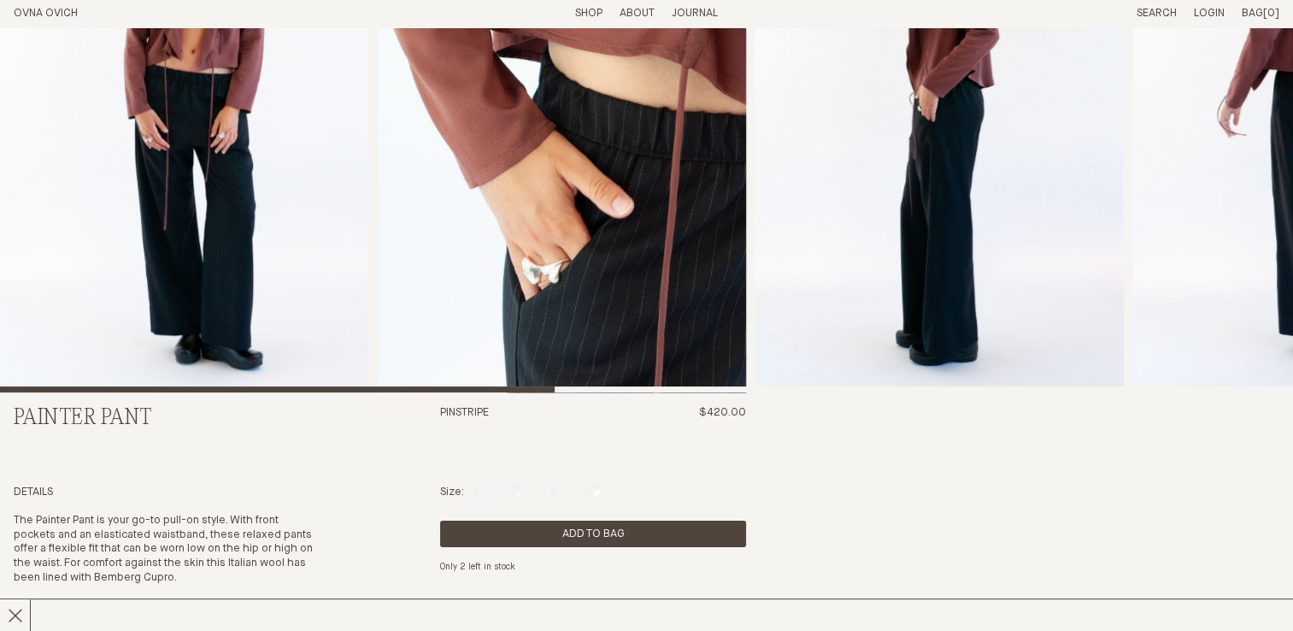  I want to click on label: S, so click(477, 491).